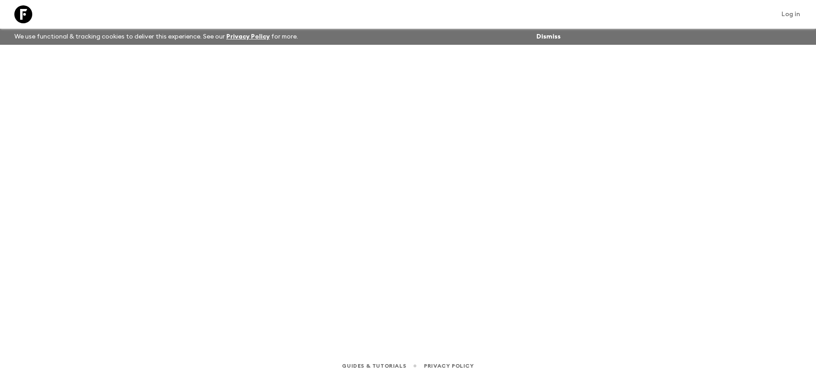  What do you see at coordinates (374, 366) in the screenshot?
I see `a: Guides & Tutorials` at bounding box center [374, 366].